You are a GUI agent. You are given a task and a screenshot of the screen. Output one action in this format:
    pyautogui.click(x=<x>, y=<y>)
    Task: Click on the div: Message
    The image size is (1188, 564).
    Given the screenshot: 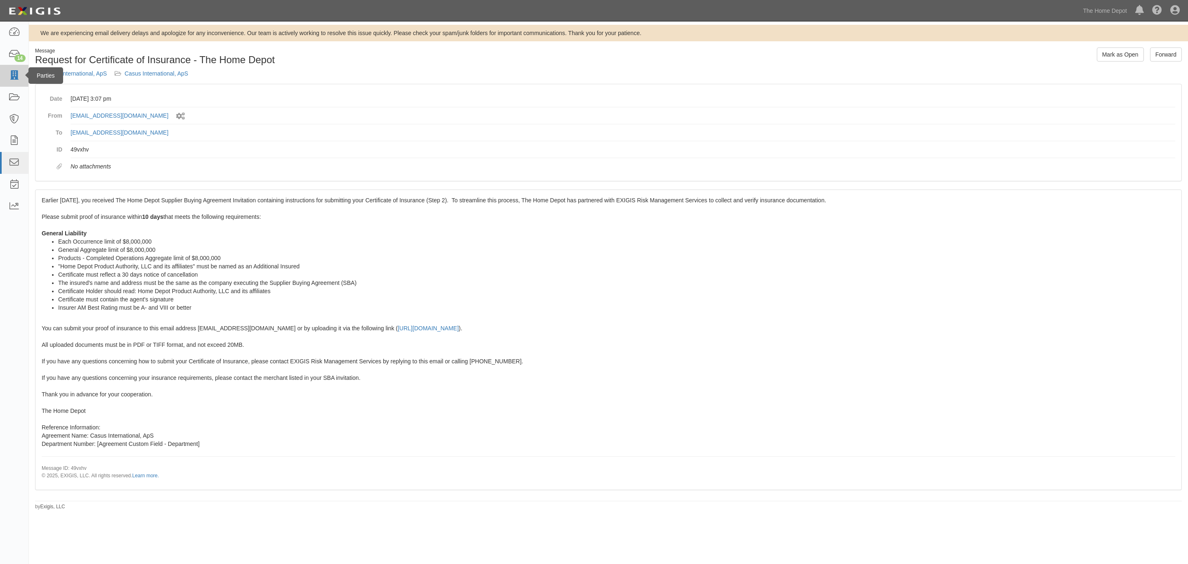 What is the action you would take?
    pyautogui.click(x=319, y=51)
    